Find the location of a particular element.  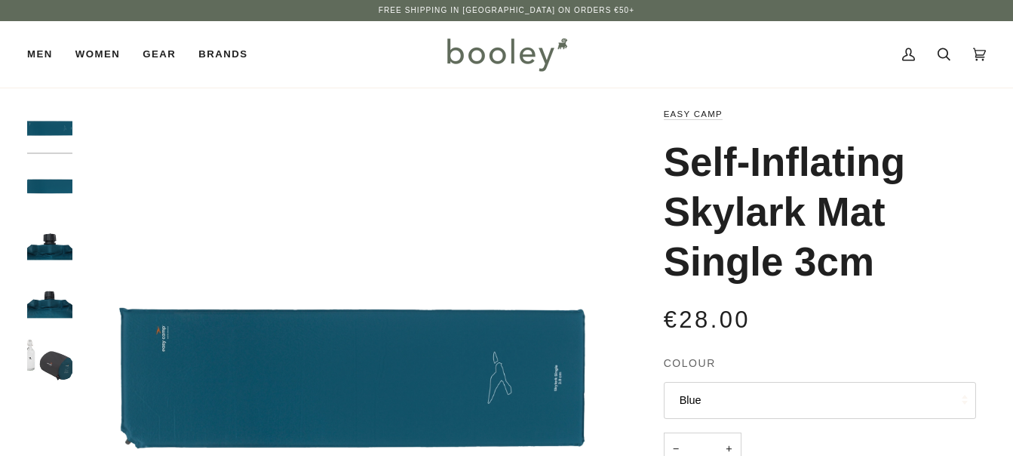

span: Colour is located at coordinates (690, 363).